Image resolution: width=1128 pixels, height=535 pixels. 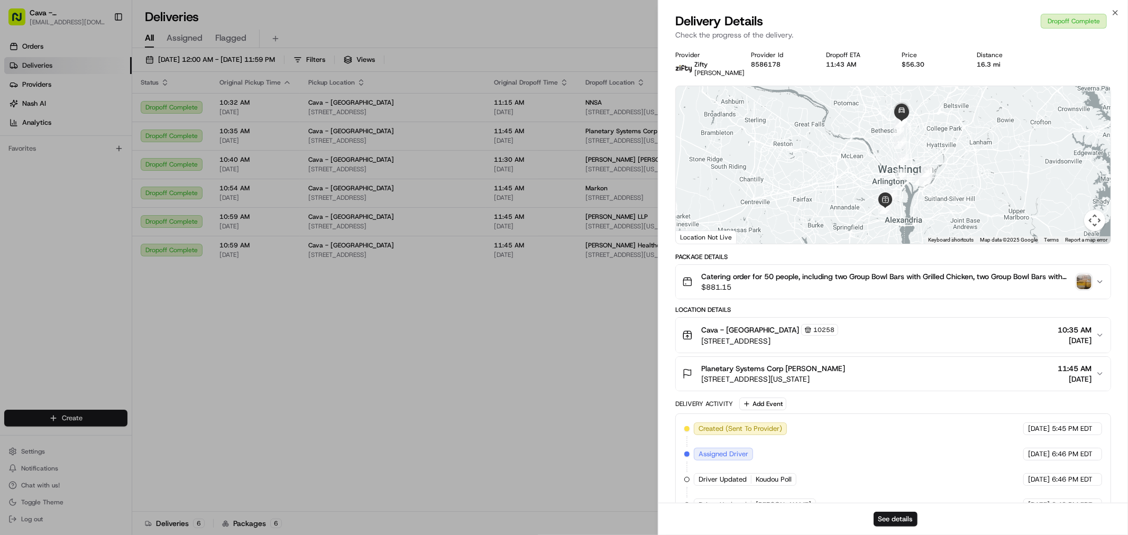 What do you see at coordinates (32, 110) in the screenshot?
I see `img: 4920774857489_3d7f54699973ba98c624_72.jpg` at bounding box center [32, 110].